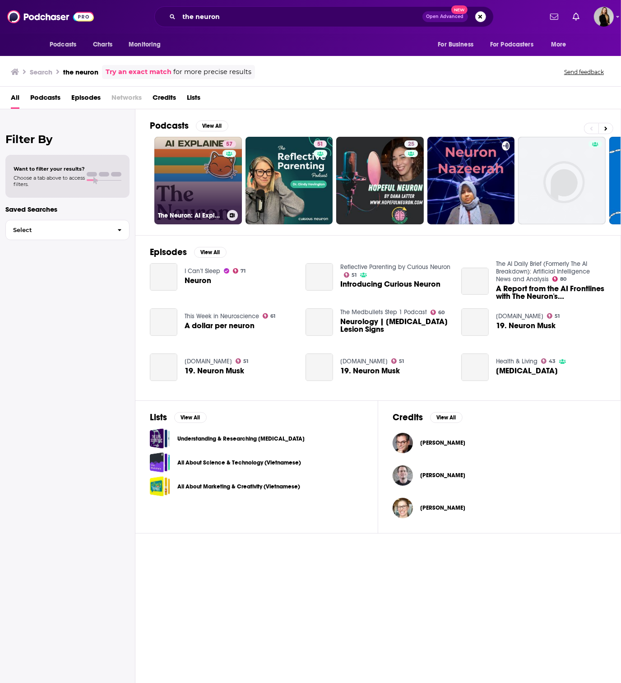 The height and width of the screenshot is (683, 621). I want to click on span: Logged in as editaivancevic, so click(604, 17).